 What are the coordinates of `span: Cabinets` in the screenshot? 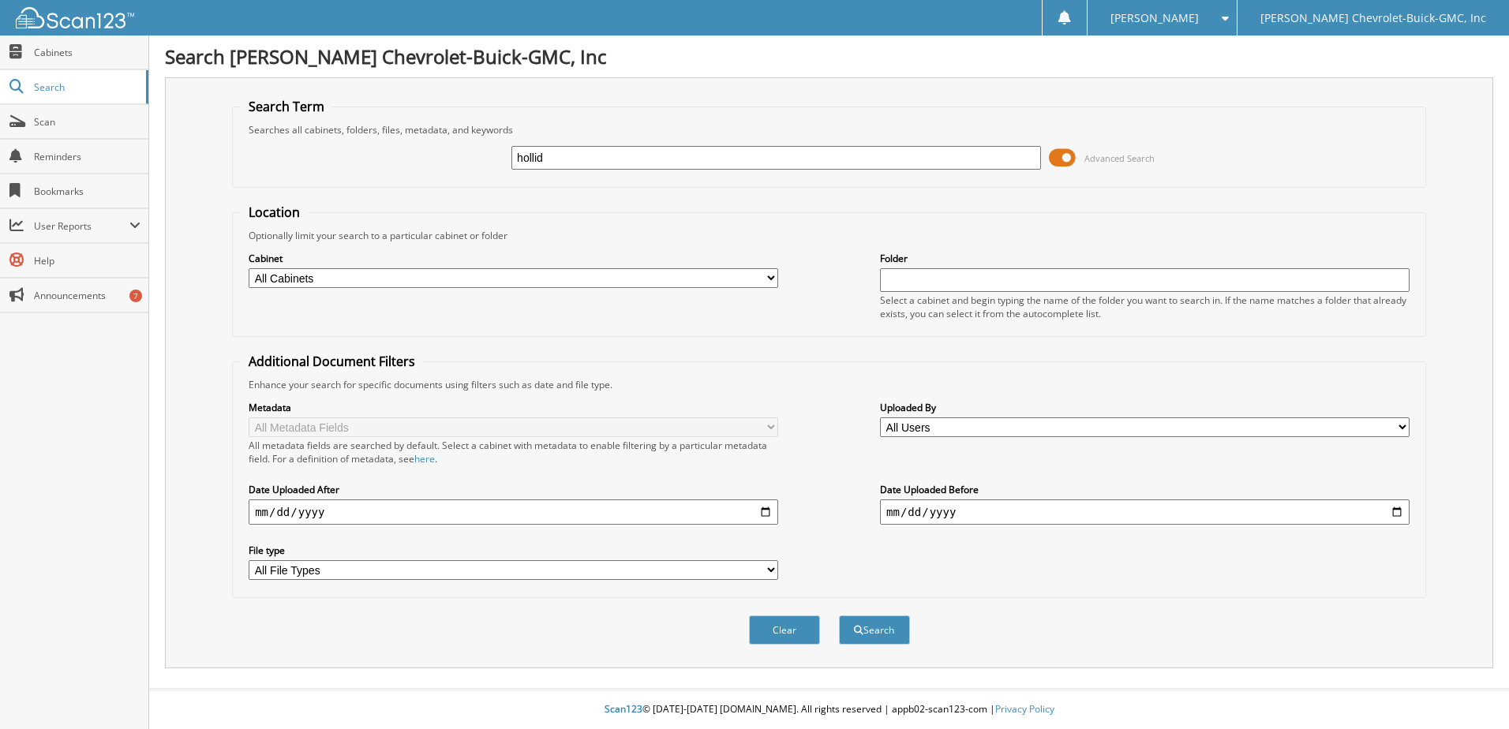 It's located at (87, 52).